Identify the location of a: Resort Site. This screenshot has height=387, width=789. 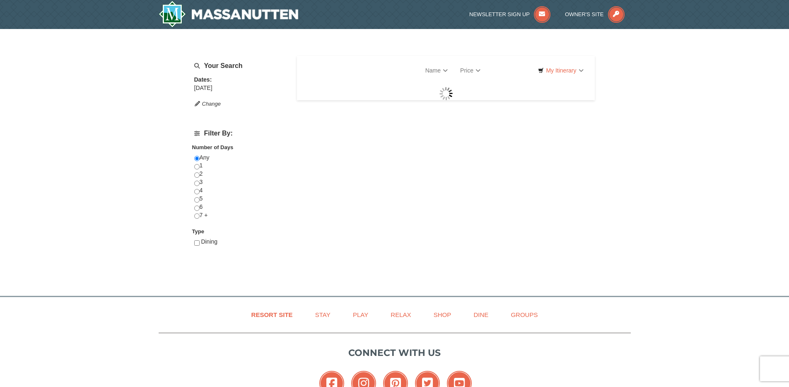
(272, 314).